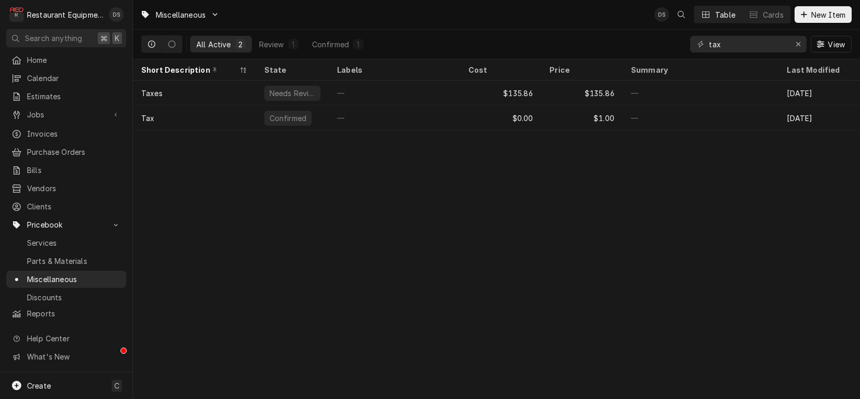 The height and width of the screenshot is (399, 860). What do you see at coordinates (65, 15) in the screenshot?
I see `div: Restaurant Equipment Diagnostics` at bounding box center [65, 15].